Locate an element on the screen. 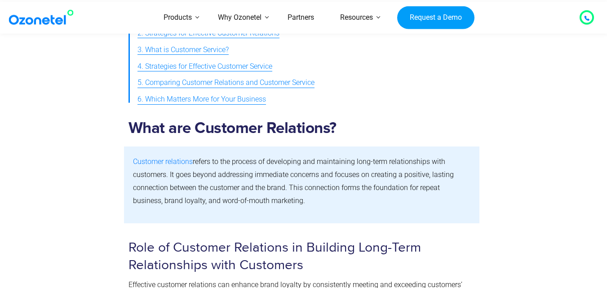 The width and height of the screenshot is (607, 288). span: 4. Strategies for Effective Customer Service is located at coordinates (205, 66).